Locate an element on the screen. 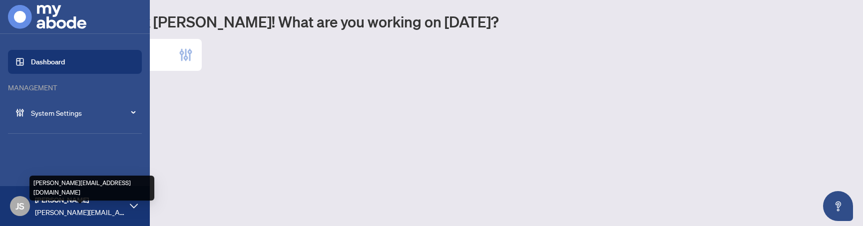  span: System Settings is located at coordinates (83, 113).